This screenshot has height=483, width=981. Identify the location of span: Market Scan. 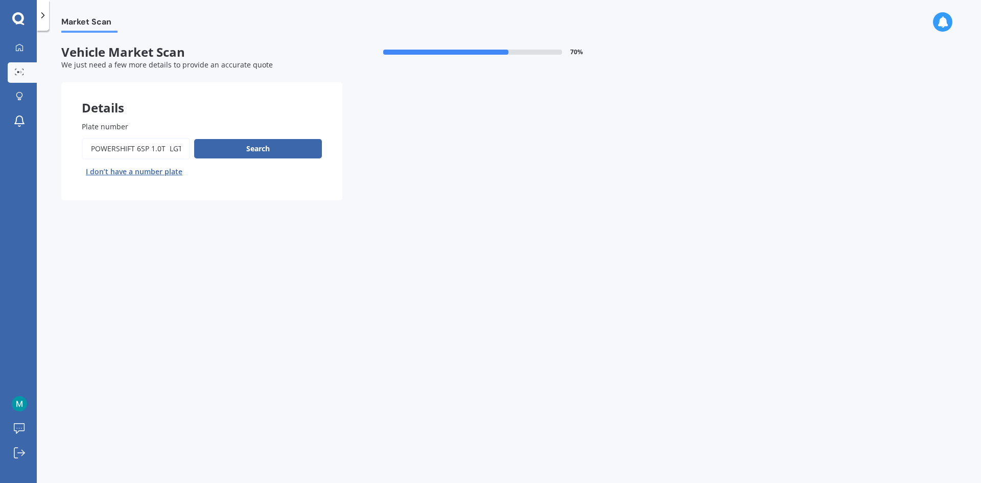
(89, 24).